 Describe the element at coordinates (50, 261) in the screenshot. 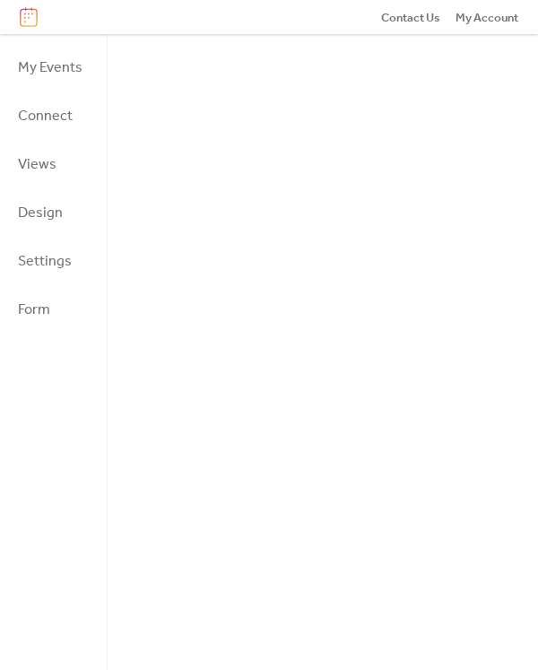

I see `a: Settings` at that location.